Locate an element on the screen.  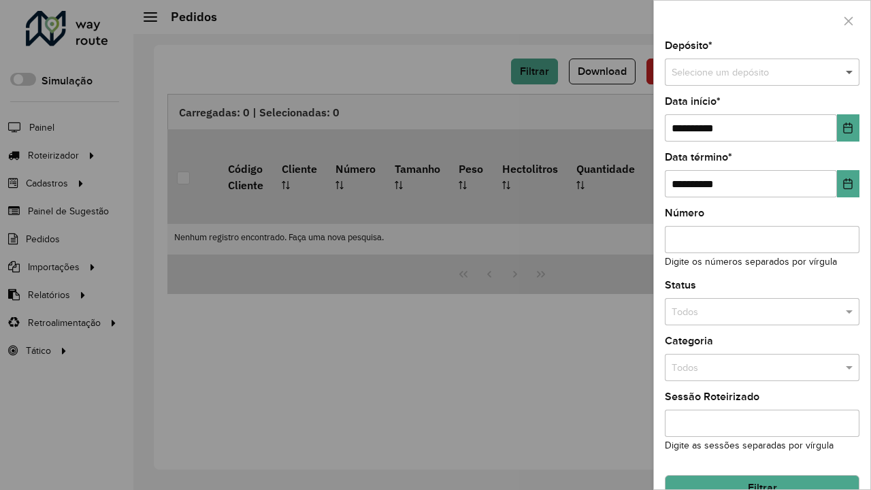
label: Número is located at coordinates (685, 213).